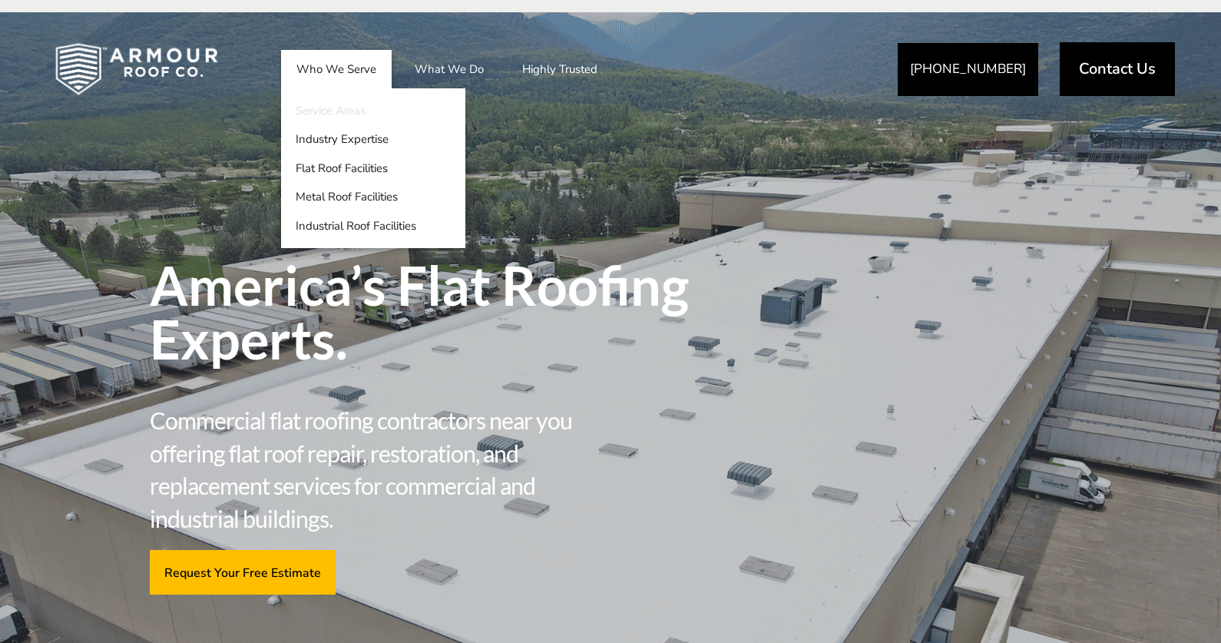 Image resolution: width=1221 pixels, height=643 pixels. I want to click on span: Commercial flat roofing contractors near you offering flat roof repair, restoration, and replacem..., so click(377, 469).